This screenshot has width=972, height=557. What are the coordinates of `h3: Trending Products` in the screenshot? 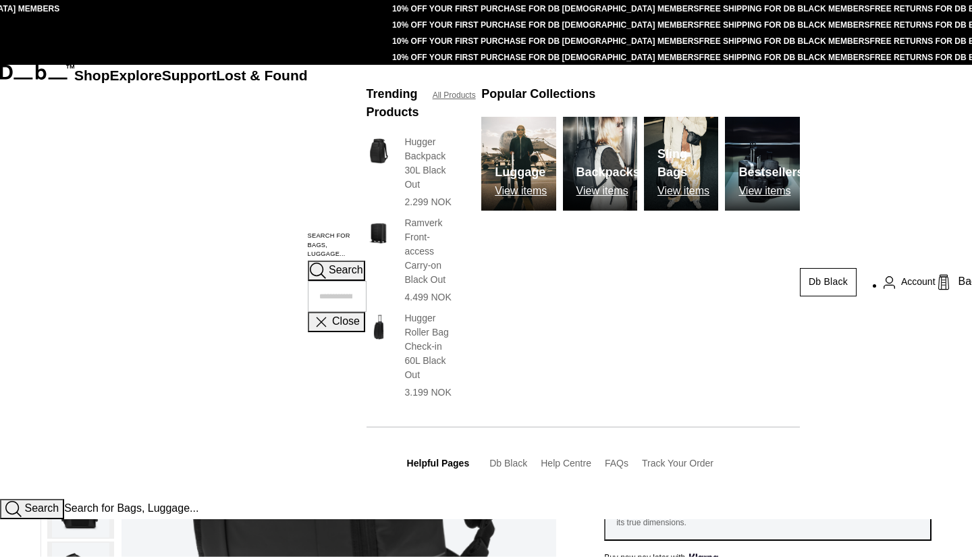 It's located at (393, 103).